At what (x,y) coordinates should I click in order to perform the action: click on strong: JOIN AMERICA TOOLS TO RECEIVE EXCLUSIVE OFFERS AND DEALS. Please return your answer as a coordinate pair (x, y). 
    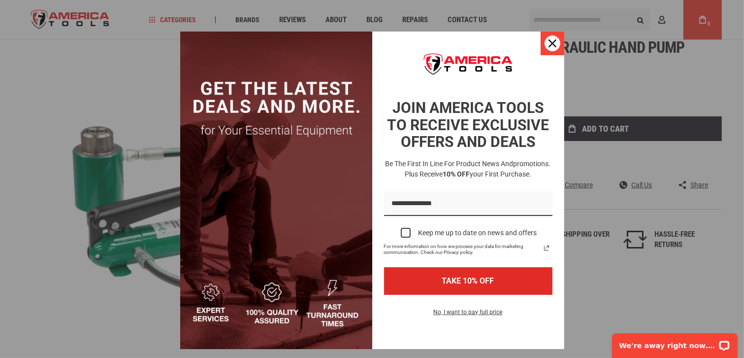
    Looking at the image, I should click on (468, 125).